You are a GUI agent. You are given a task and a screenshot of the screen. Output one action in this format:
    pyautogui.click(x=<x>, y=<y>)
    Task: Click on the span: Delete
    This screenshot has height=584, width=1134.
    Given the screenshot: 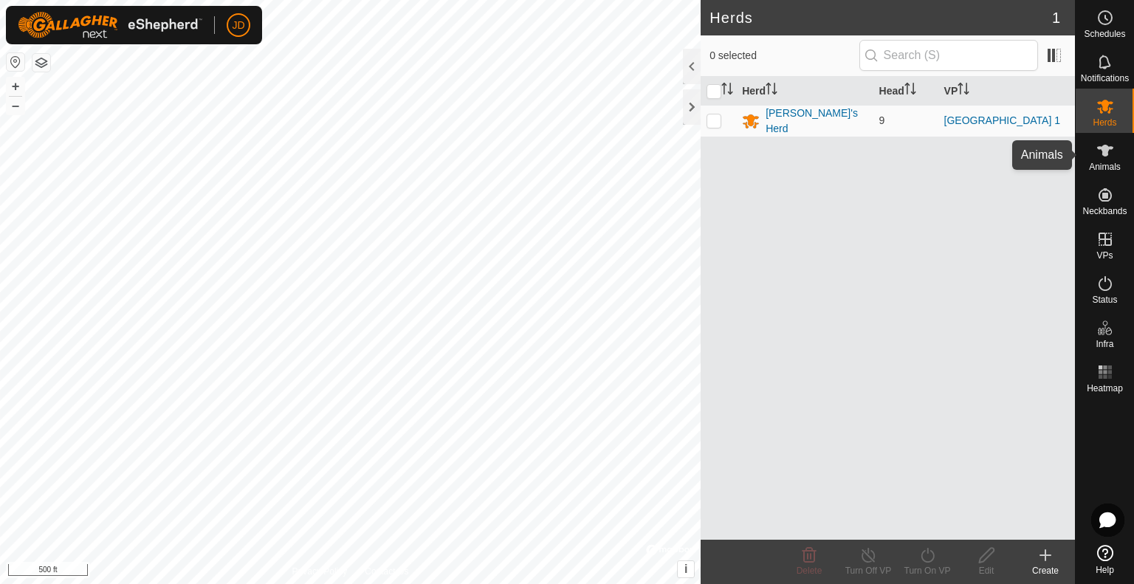 What is the action you would take?
    pyautogui.click(x=809, y=571)
    